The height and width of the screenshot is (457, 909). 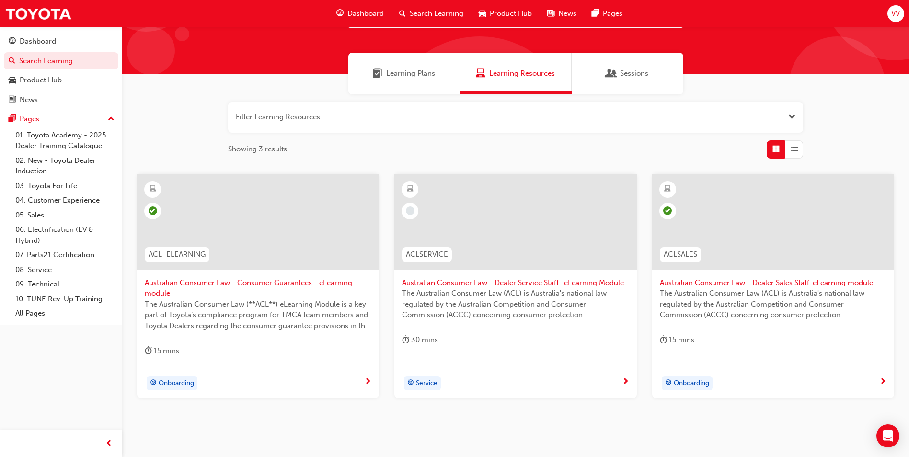 I want to click on a: Trak, so click(x=38, y=13).